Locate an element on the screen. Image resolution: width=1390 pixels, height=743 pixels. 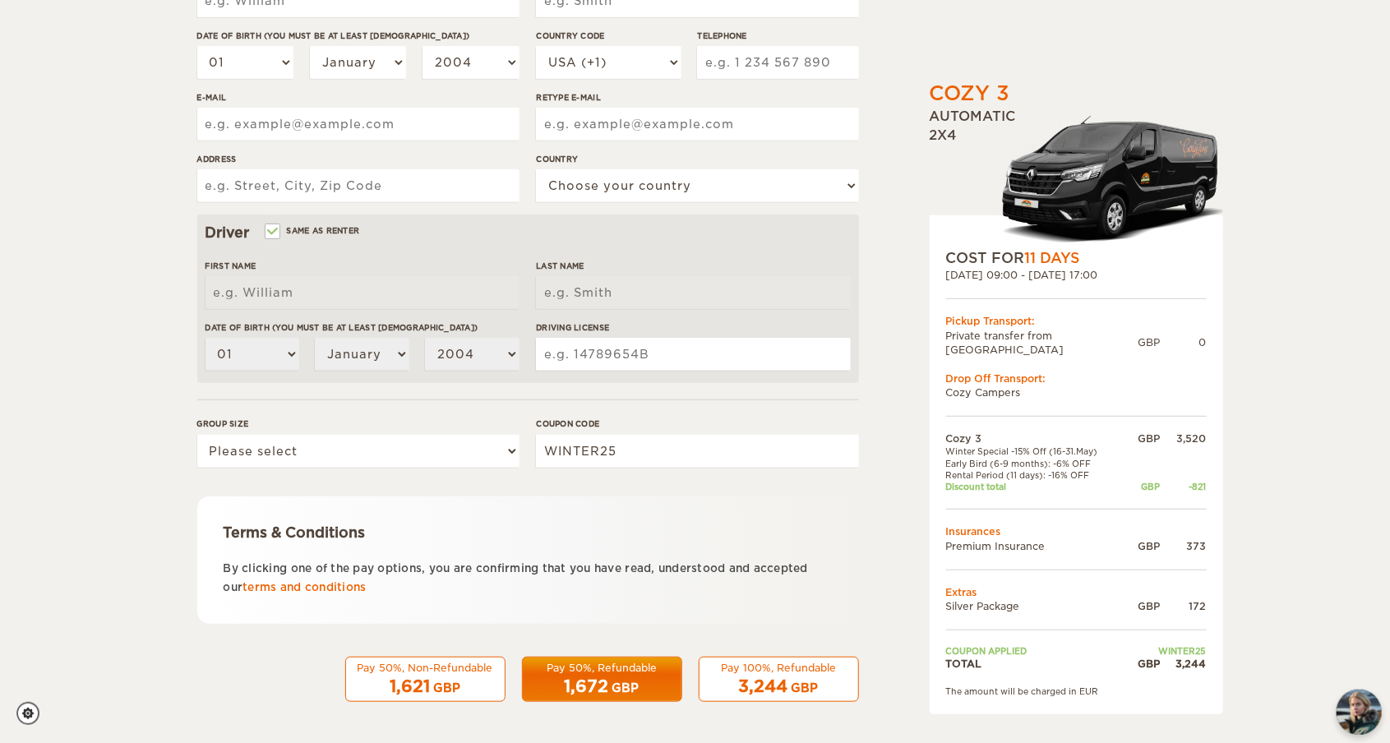
img: Freyja at Cozy Campers is located at coordinates (1359, 712).